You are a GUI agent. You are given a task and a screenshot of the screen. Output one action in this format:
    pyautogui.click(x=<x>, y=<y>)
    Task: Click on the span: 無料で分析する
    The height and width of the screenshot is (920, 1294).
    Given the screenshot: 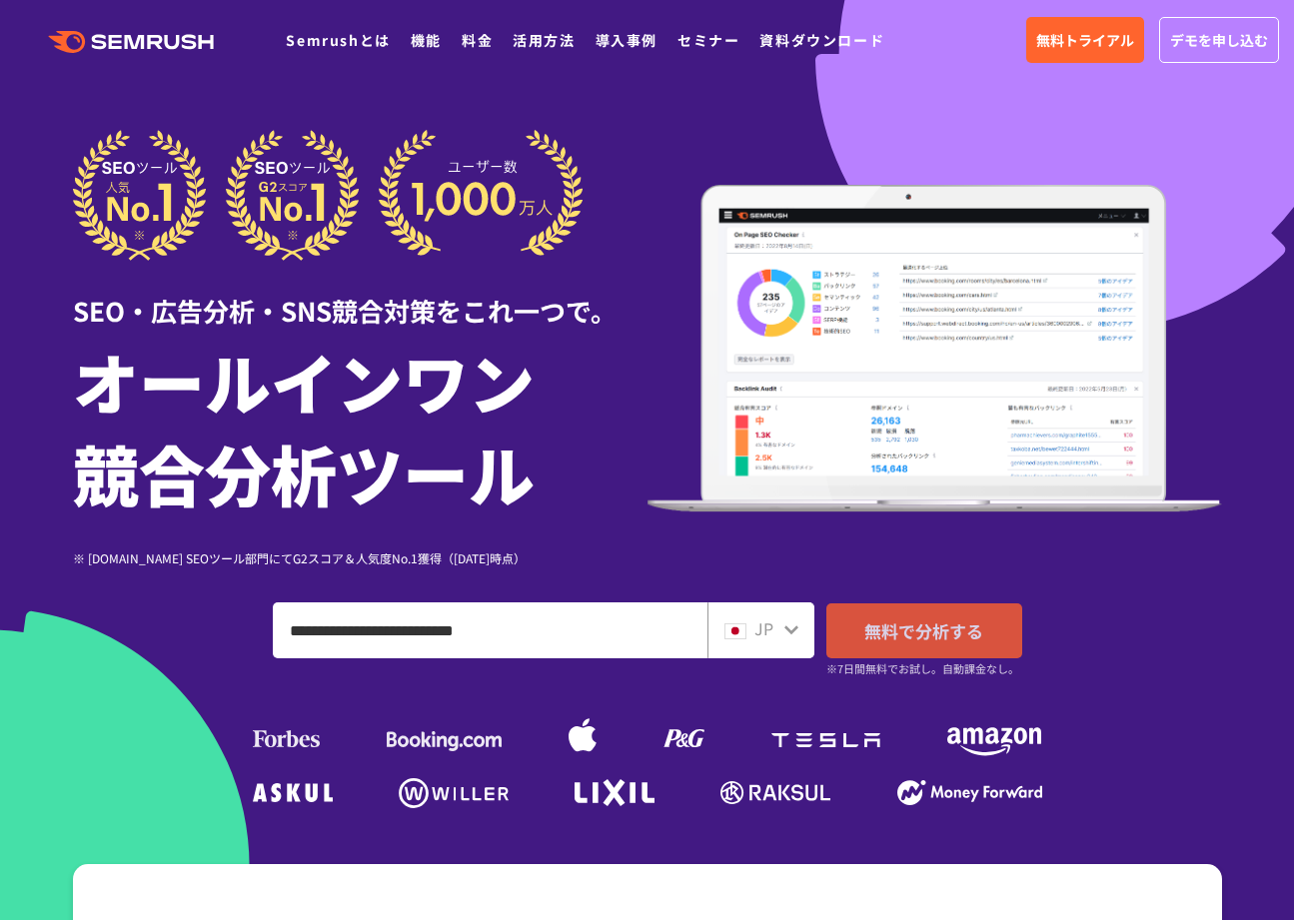 What is the action you would take?
    pyautogui.click(x=923, y=631)
    